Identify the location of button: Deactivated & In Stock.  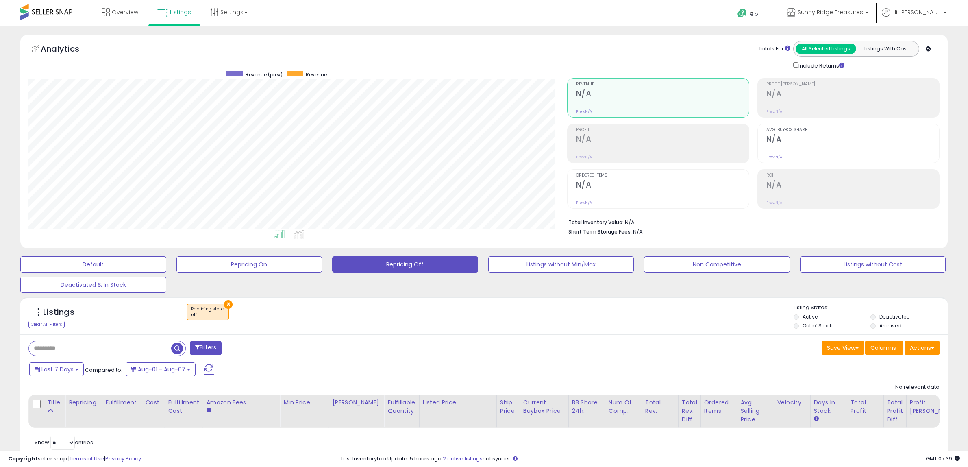
(93, 285).